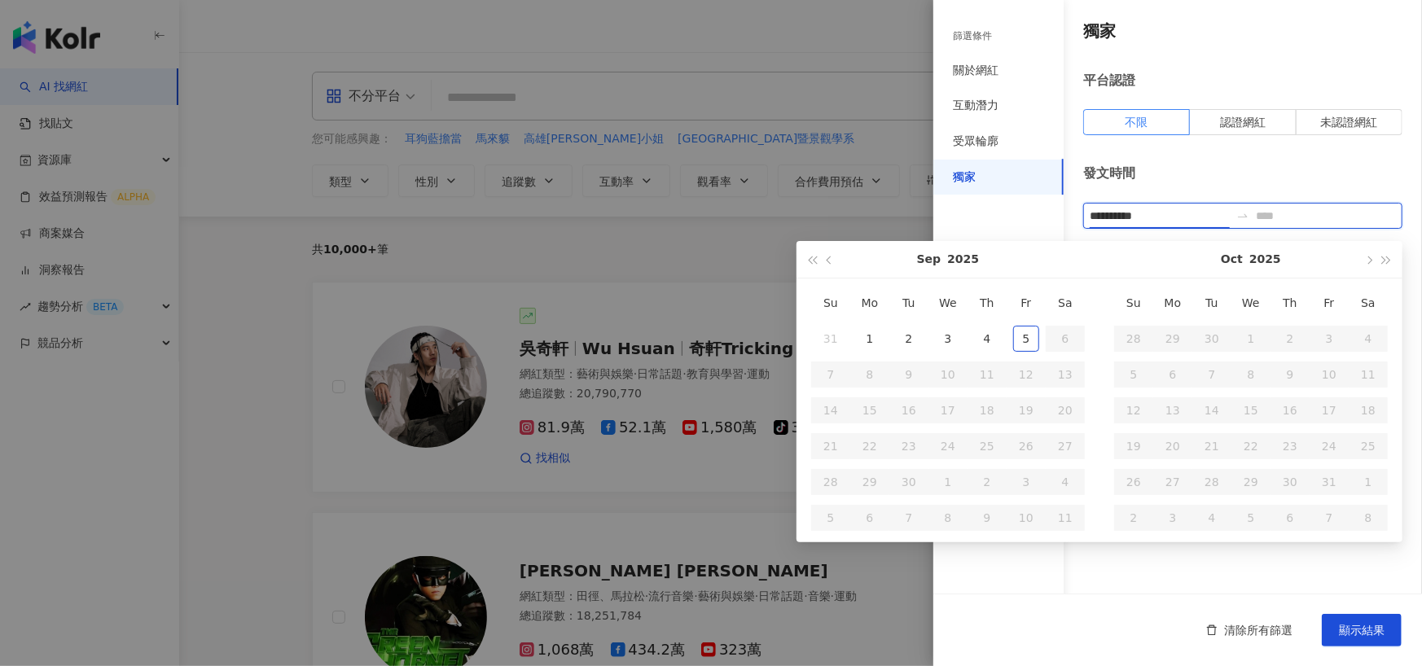 The height and width of the screenshot is (666, 1422). What do you see at coordinates (987, 339) in the screenshot?
I see `td: 2025-09-04` at bounding box center [987, 339].